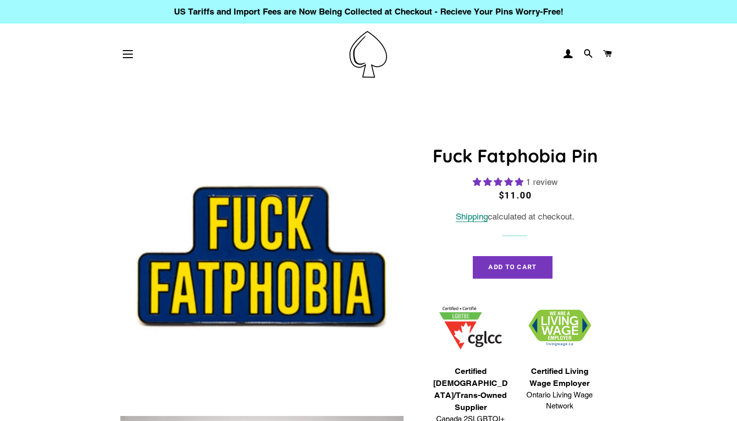 The height and width of the screenshot is (421, 737). What do you see at coordinates (262, 267) in the screenshot?
I see `img: Fuck Fatphobia Enamel Pin Badge Chub Bear Chaser Body Diversity Gift For Him/Her - Pin Ace` at bounding box center [262, 267].